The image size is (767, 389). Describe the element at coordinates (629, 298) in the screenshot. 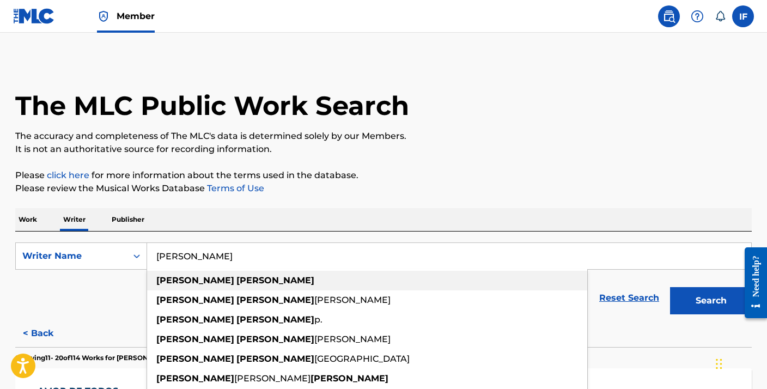

I see `a: Reset Search` at that location.